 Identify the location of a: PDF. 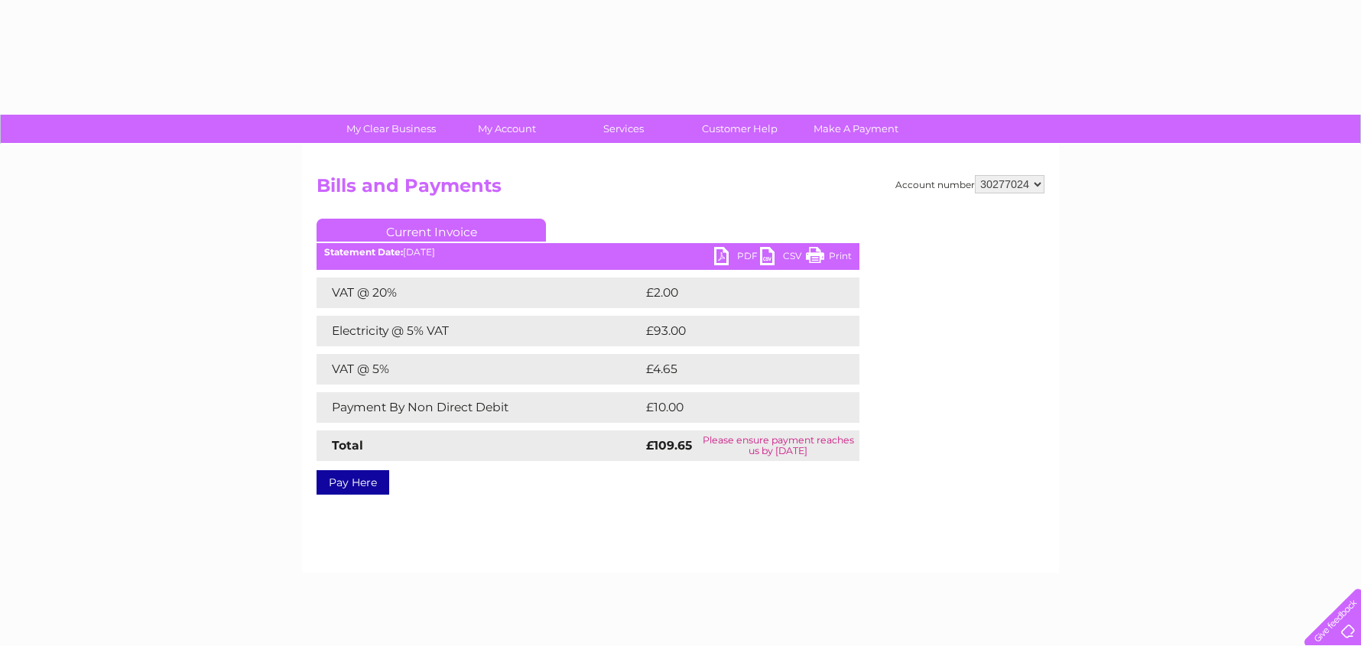
(737, 258).